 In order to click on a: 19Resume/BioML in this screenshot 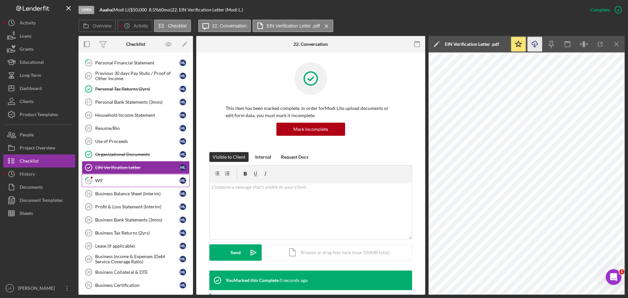, I will do `click(136, 128)`.